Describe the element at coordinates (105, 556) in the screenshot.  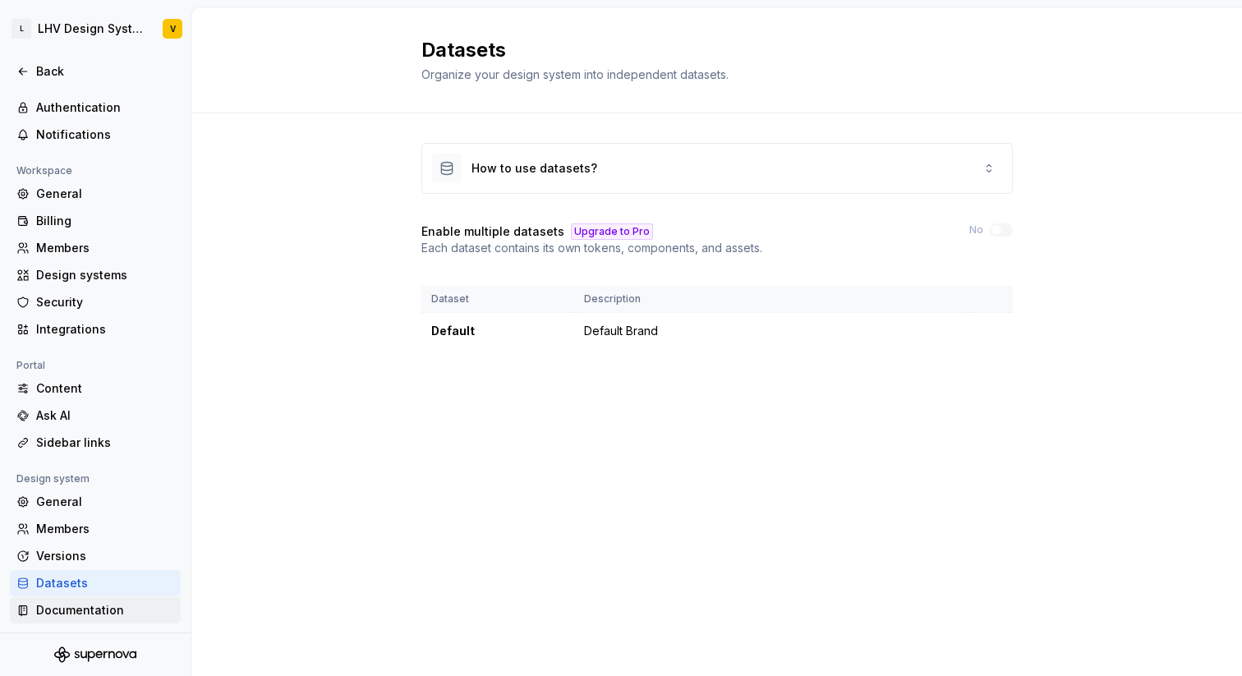
I see `div: Versions` at that location.